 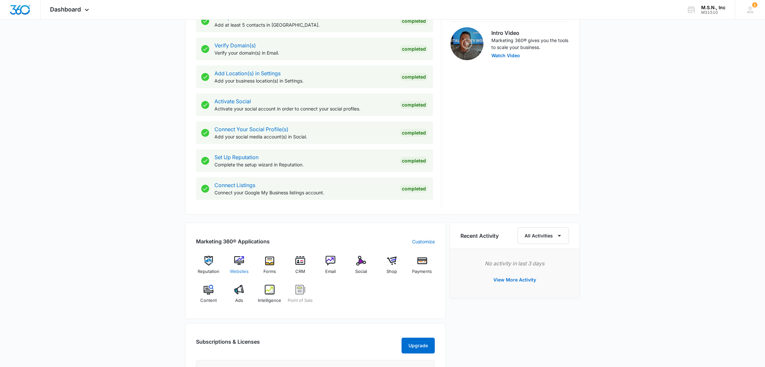 I want to click on span: Point of Sale, so click(x=300, y=300).